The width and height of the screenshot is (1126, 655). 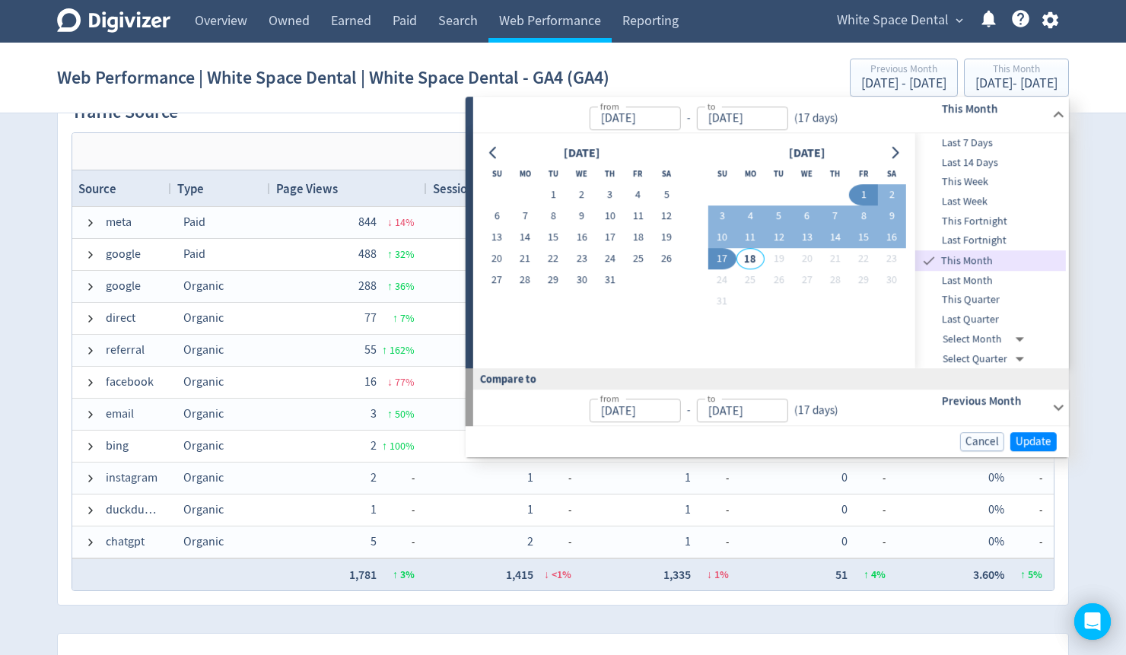 What do you see at coordinates (1033, 441) in the screenshot?
I see `button: Update` at bounding box center [1033, 441].